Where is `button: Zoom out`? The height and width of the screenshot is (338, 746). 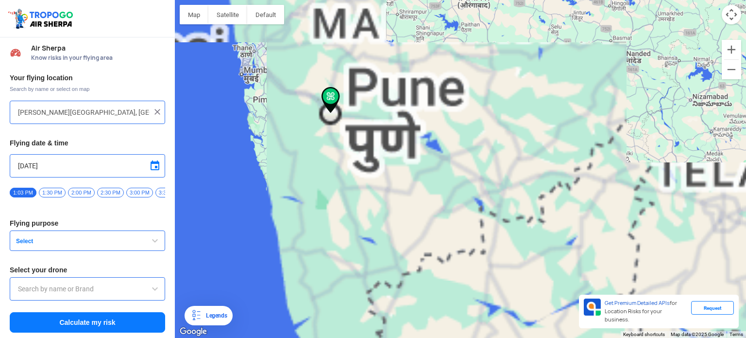
button: Zoom out is located at coordinates (731, 69).